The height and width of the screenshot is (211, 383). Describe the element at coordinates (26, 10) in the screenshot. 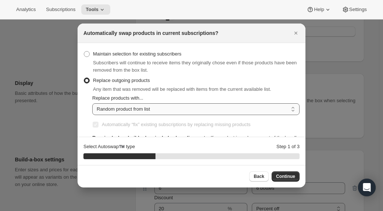

I see `span: Analytics` at that location.